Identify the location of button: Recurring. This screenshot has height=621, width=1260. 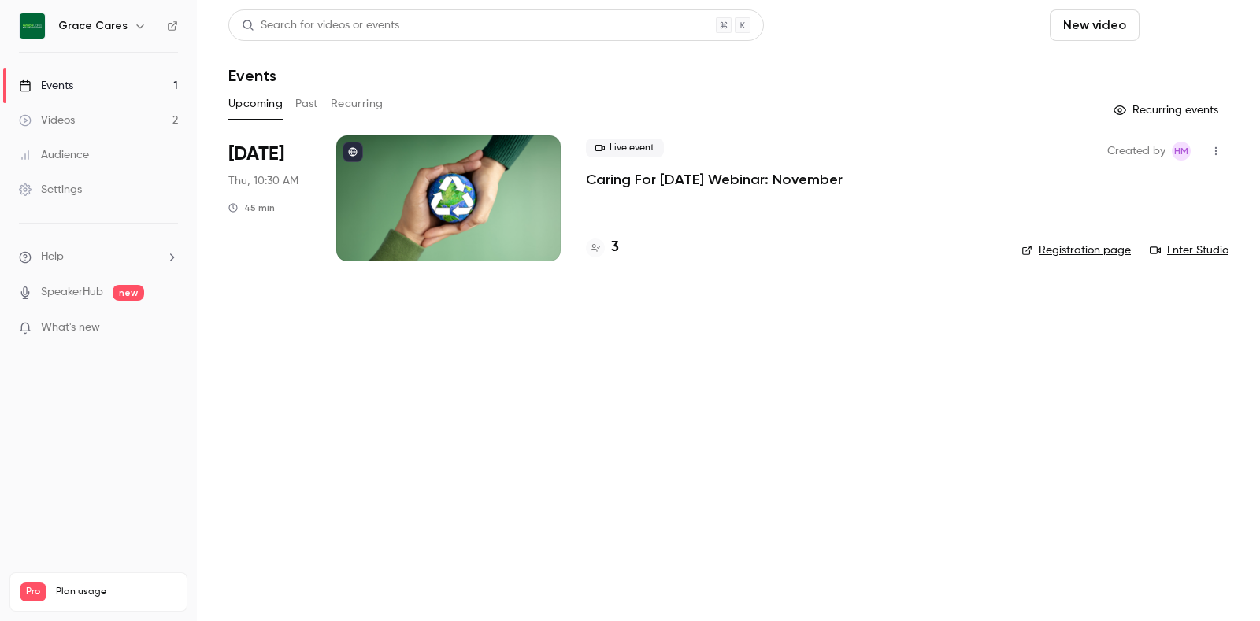
(357, 104).